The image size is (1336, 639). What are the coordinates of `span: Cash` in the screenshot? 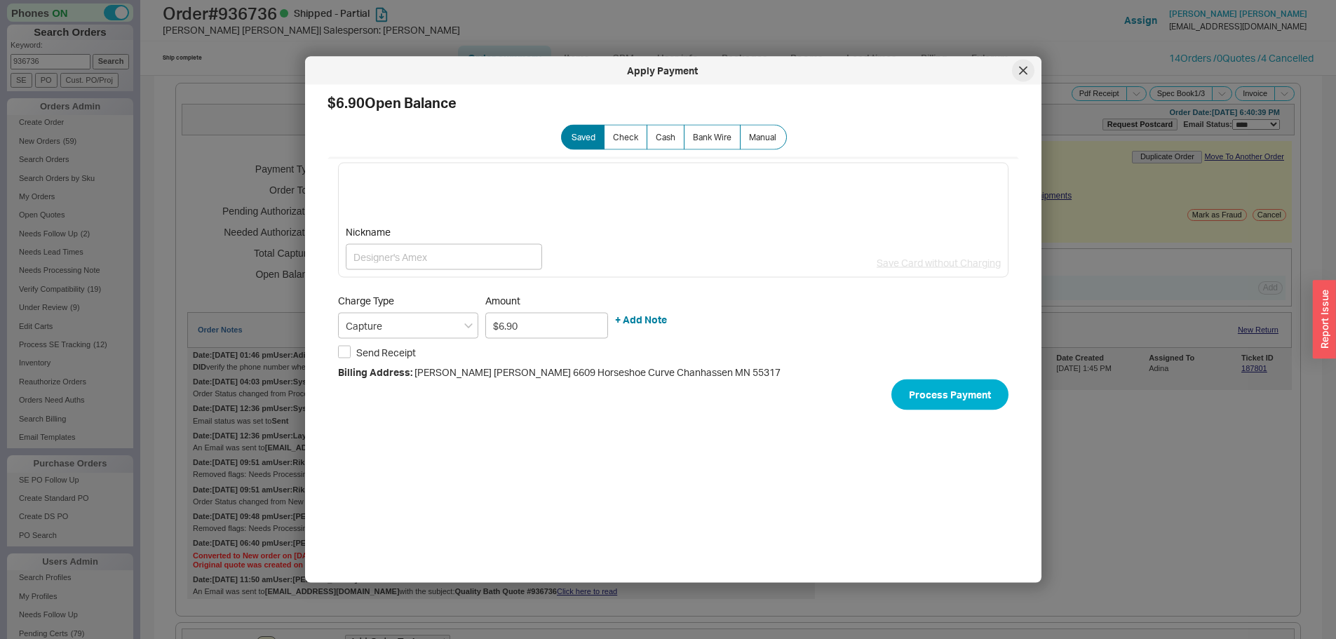 It's located at (665, 137).